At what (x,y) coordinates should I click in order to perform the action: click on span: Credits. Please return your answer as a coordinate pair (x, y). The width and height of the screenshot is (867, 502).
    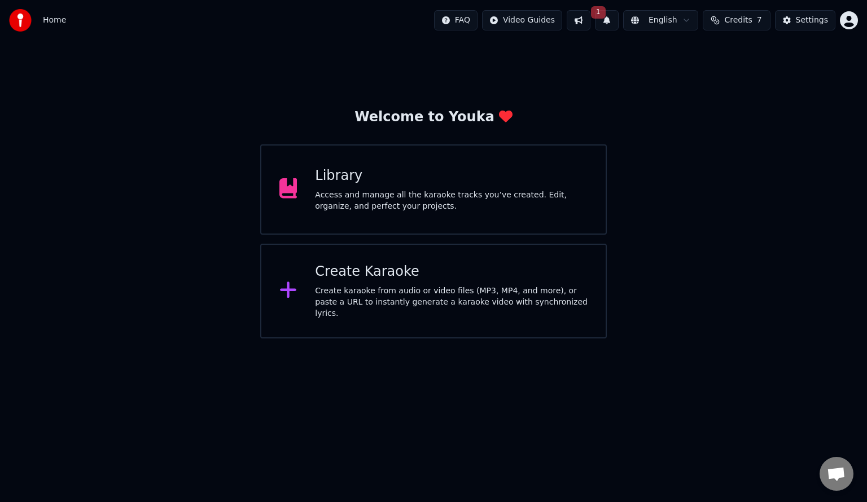
    Looking at the image, I should click on (738, 20).